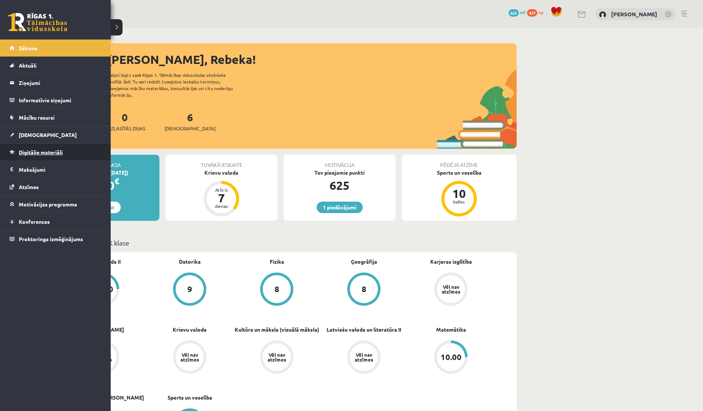  What do you see at coordinates (459, 193) in the screenshot?
I see `a: Sports un veselība 10 balles` at bounding box center [459, 193].